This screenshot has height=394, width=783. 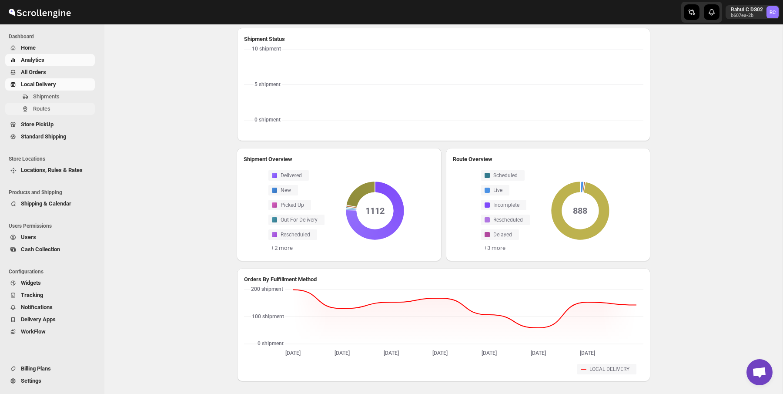 What do you see at coordinates (44, 136) in the screenshot?
I see `span: Standard Shipping` at bounding box center [44, 136].